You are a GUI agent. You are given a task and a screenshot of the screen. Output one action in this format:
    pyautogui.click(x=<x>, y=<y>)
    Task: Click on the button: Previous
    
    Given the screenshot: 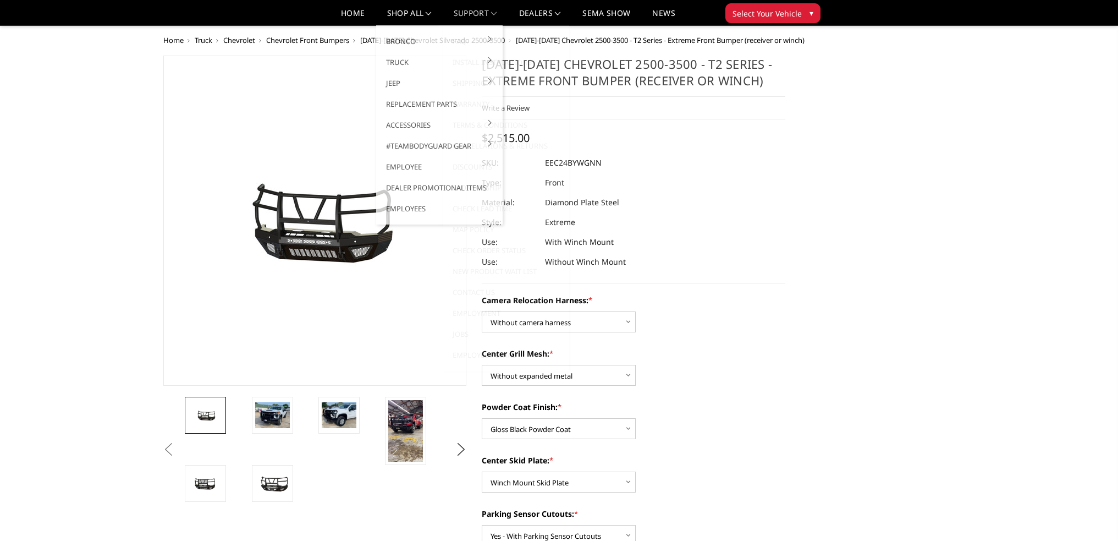 What is the action you would take?
    pyautogui.click(x=169, y=449)
    